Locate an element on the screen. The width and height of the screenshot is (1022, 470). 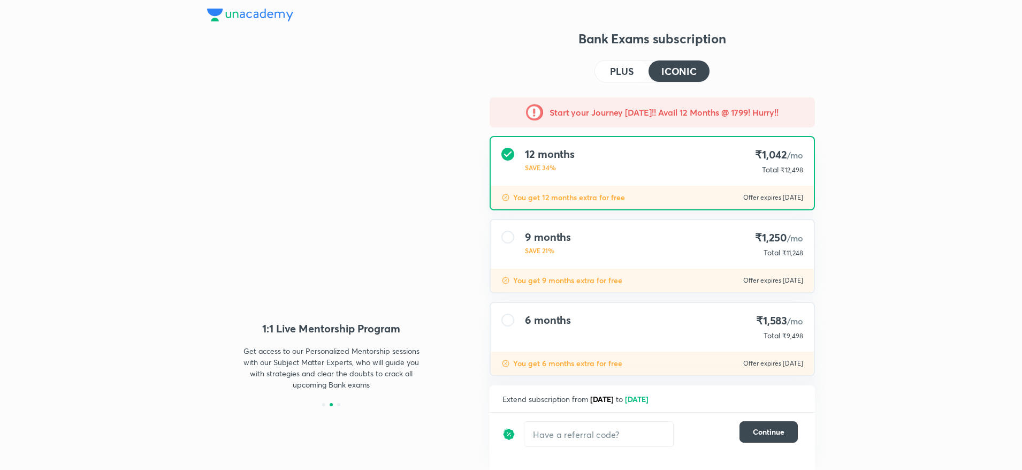
a: Company Logo is located at coordinates (250, 15).